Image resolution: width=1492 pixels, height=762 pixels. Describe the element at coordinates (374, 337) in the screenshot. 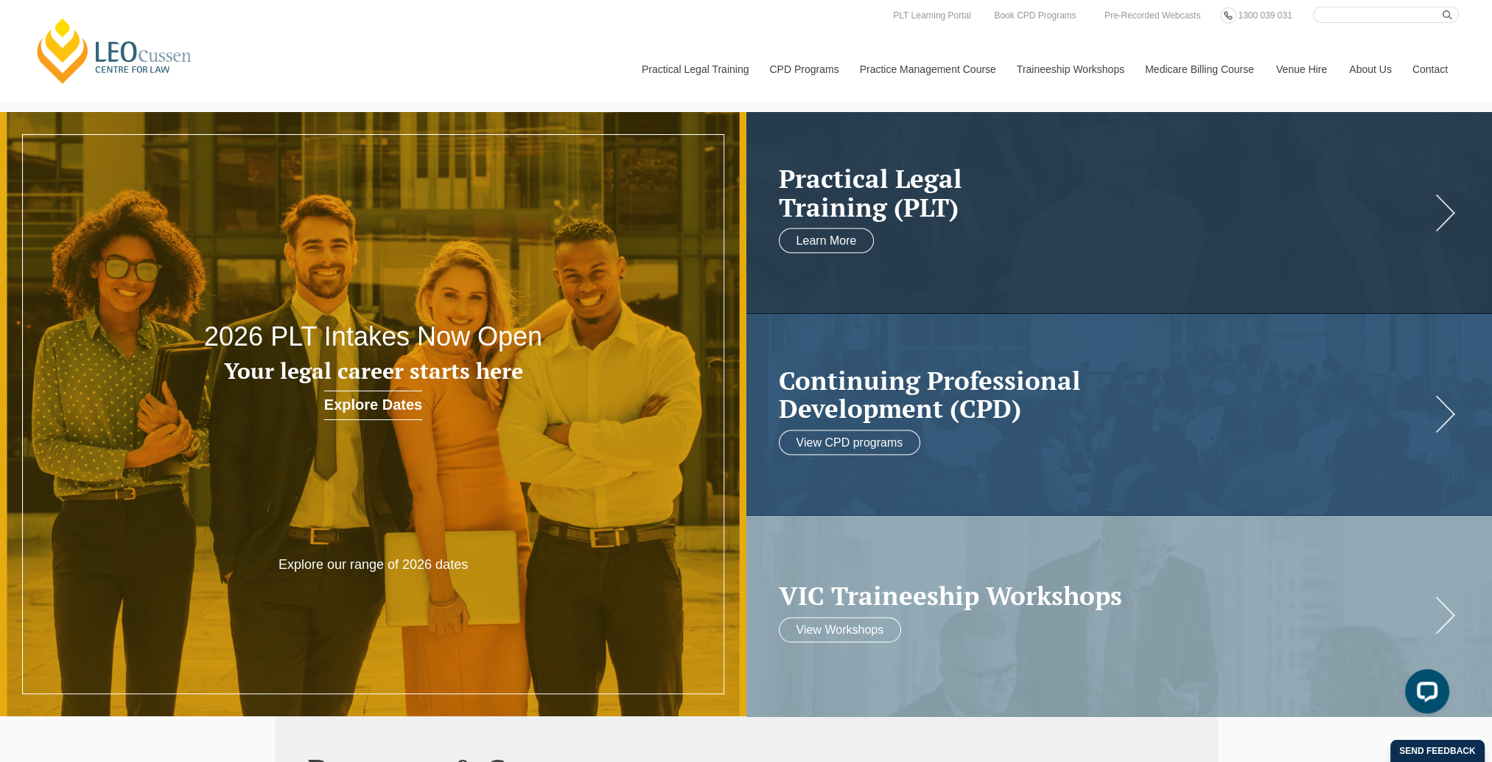

I see `h2: 2026 PLT Intakes Now Open` at that location.